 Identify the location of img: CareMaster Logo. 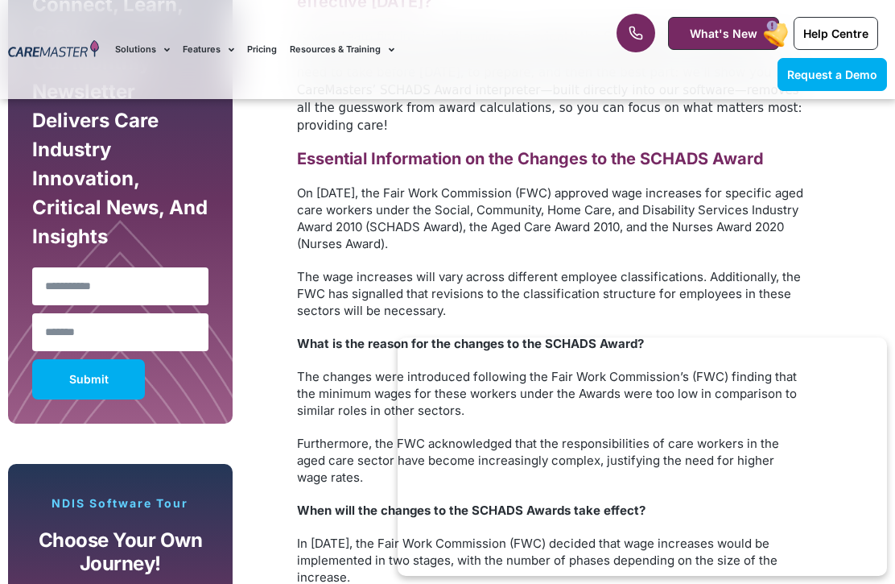
(53, 49).